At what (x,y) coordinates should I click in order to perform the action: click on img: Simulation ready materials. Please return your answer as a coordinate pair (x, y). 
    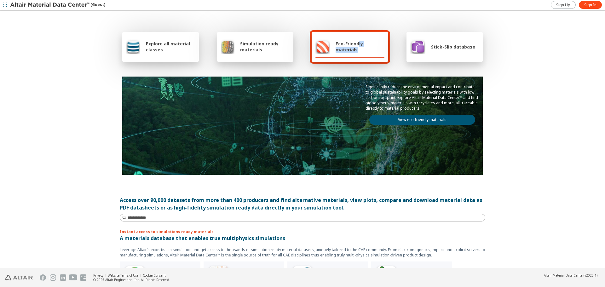
    Looking at the image, I should click on (228, 47).